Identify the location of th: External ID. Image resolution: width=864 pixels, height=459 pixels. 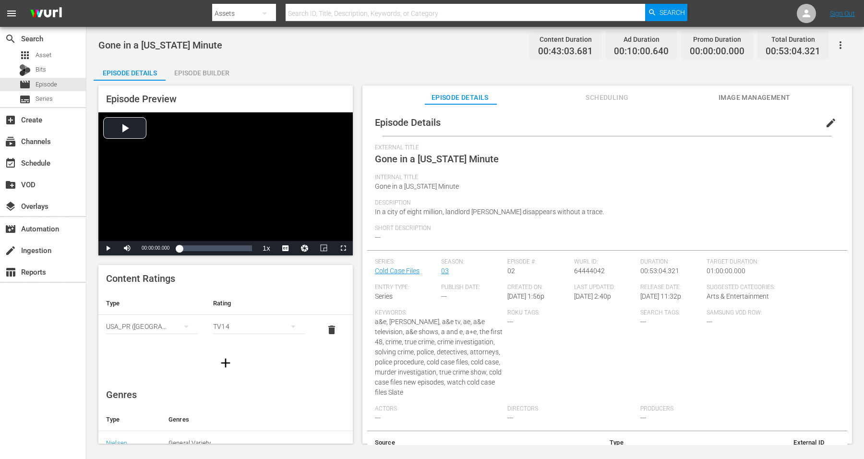
(732, 443).